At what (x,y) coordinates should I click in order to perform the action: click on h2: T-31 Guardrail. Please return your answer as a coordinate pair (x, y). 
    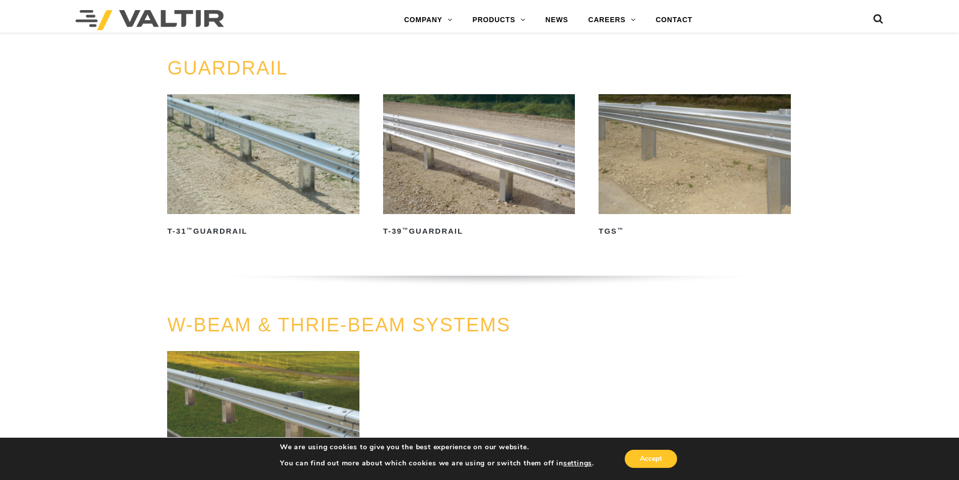
    Looking at the image, I should click on (263, 231).